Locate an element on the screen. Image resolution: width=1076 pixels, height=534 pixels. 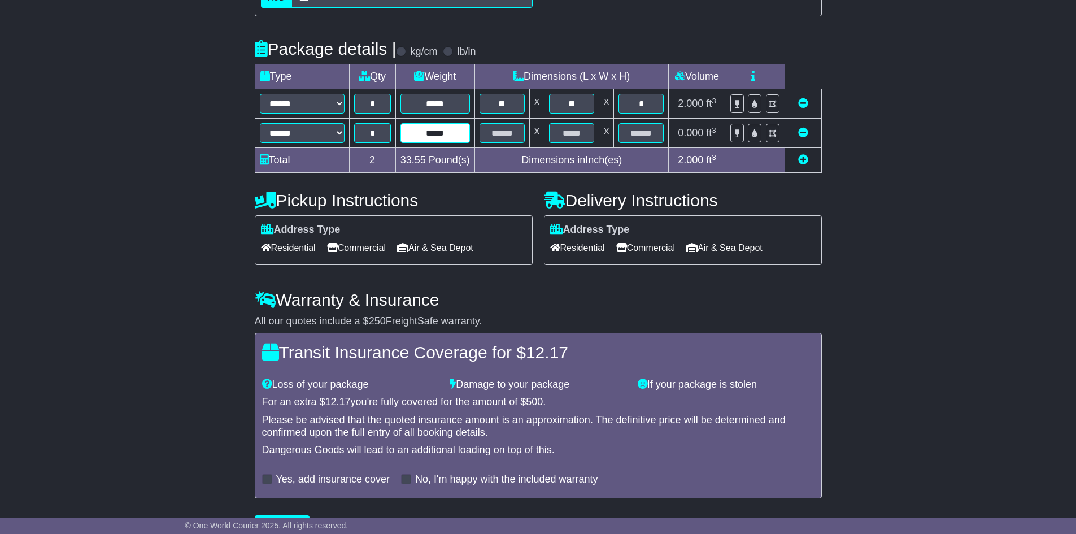
td: Qty is located at coordinates (372, 77).